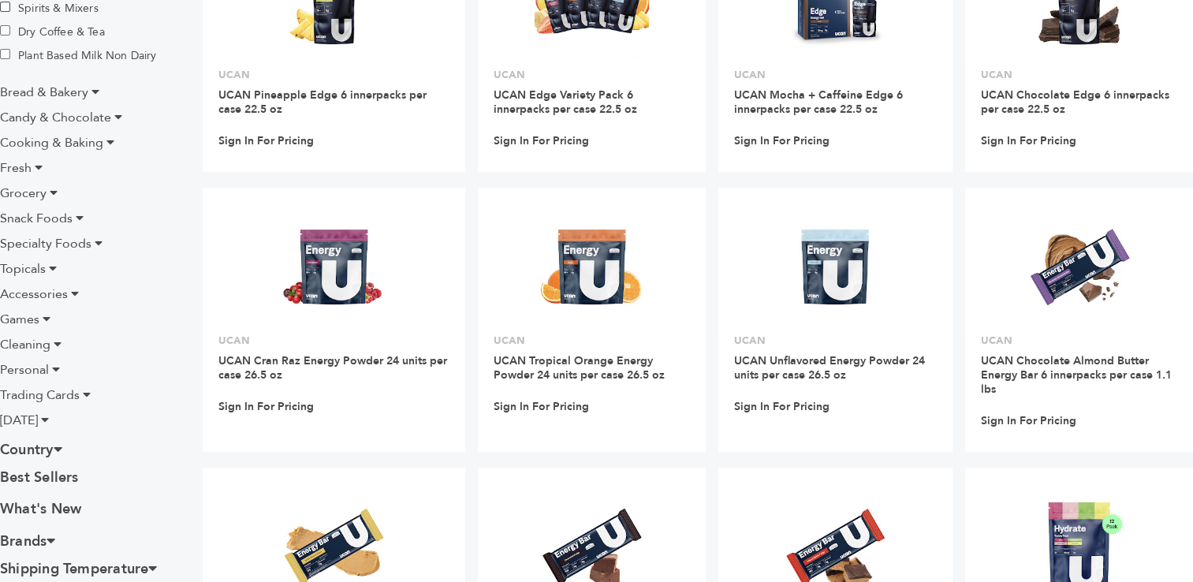  Describe the element at coordinates (819, 102) in the screenshot. I see `a: UCAN Mocha + Caffeine Edge 6 innerpacks per case 22.5 oz` at that location.